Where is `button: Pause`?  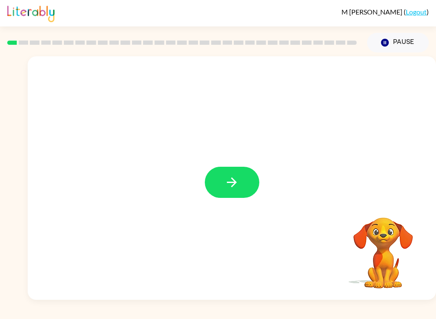 button: Pause is located at coordinates (398, 43).